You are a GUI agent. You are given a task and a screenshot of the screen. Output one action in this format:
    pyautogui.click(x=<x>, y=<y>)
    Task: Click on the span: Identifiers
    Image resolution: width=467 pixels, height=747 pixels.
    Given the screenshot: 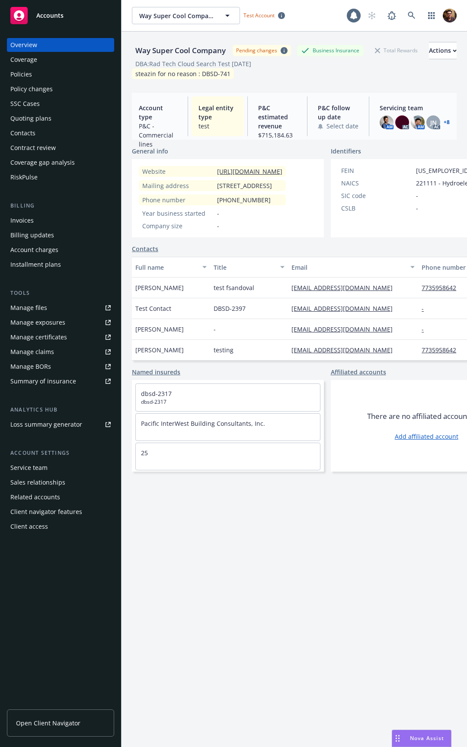 What is the action you would take?
    pyautogui.click(x=346, y=151)
    